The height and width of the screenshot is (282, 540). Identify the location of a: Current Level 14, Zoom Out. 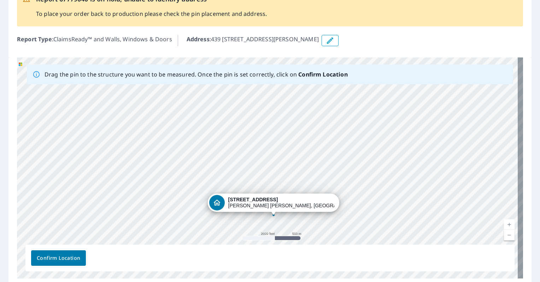
(509, 236).